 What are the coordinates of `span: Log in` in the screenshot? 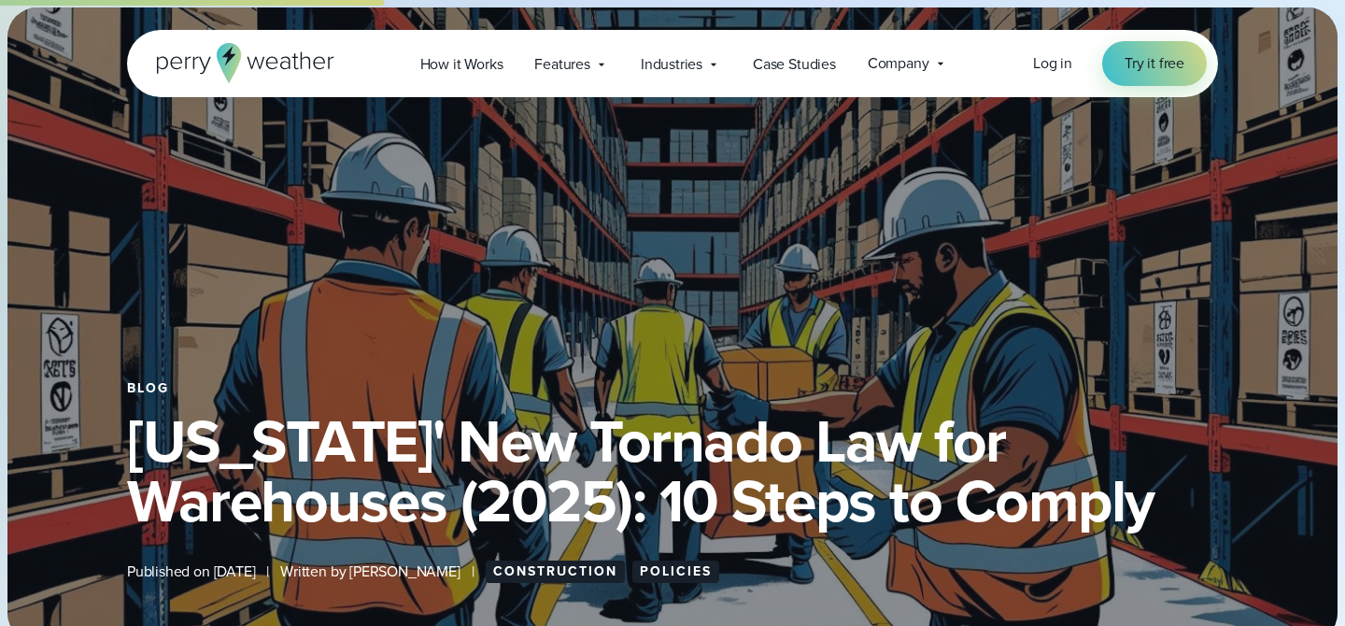 It's located at (1053, 63).